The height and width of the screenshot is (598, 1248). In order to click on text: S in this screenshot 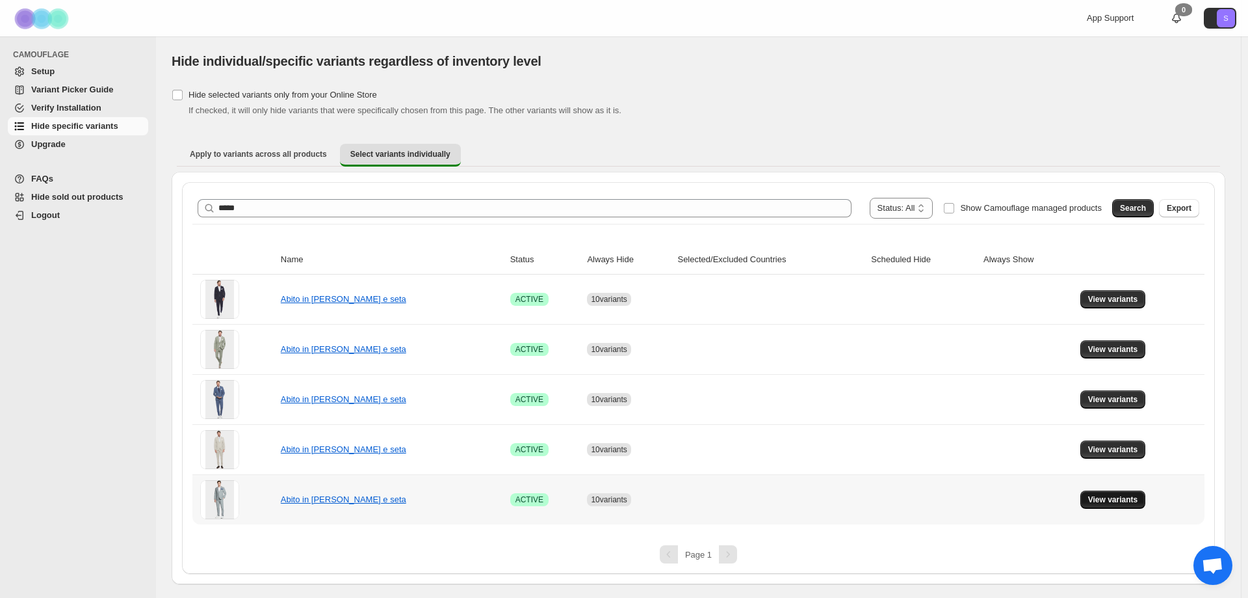, I will do `click(1226, 18)`.